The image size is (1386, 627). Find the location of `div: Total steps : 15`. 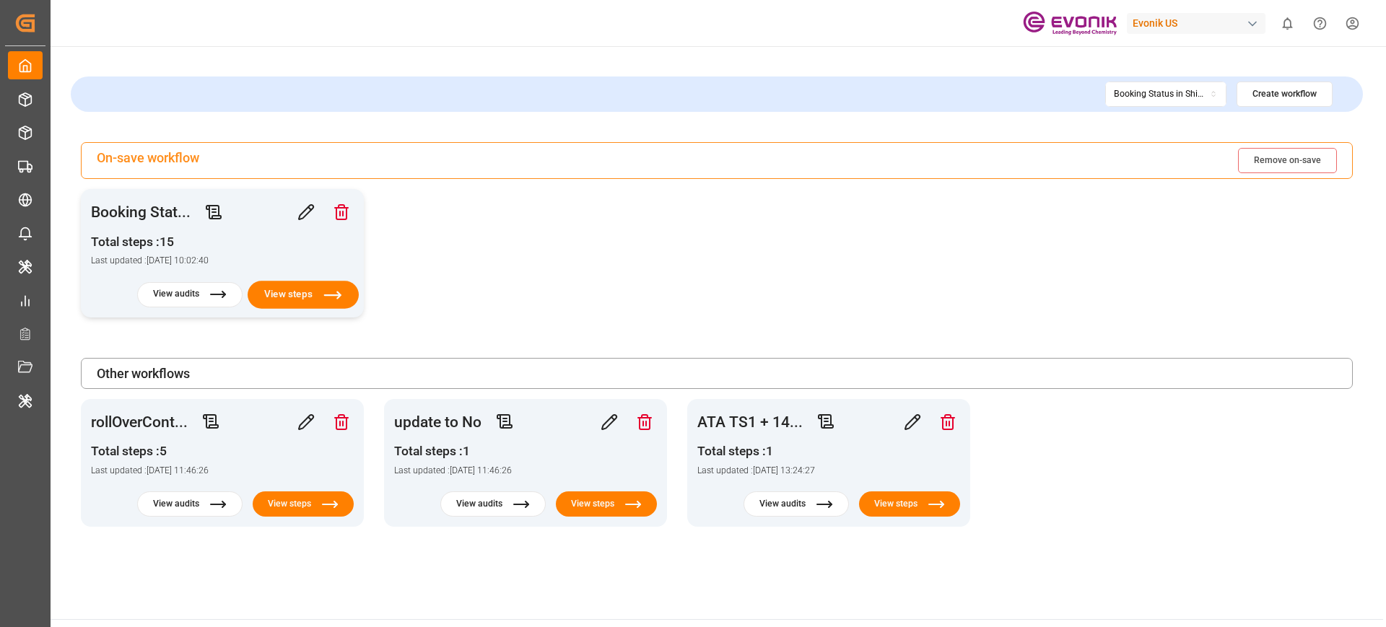

div: Total steps : 15 is located at coordinates (149, 242).